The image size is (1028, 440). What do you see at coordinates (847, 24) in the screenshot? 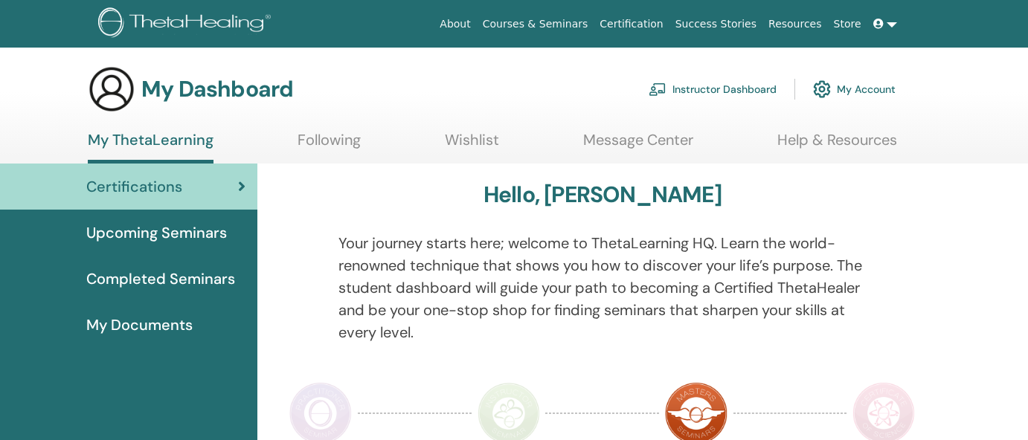
I see `a: Store` at bounding box center [847, 24].